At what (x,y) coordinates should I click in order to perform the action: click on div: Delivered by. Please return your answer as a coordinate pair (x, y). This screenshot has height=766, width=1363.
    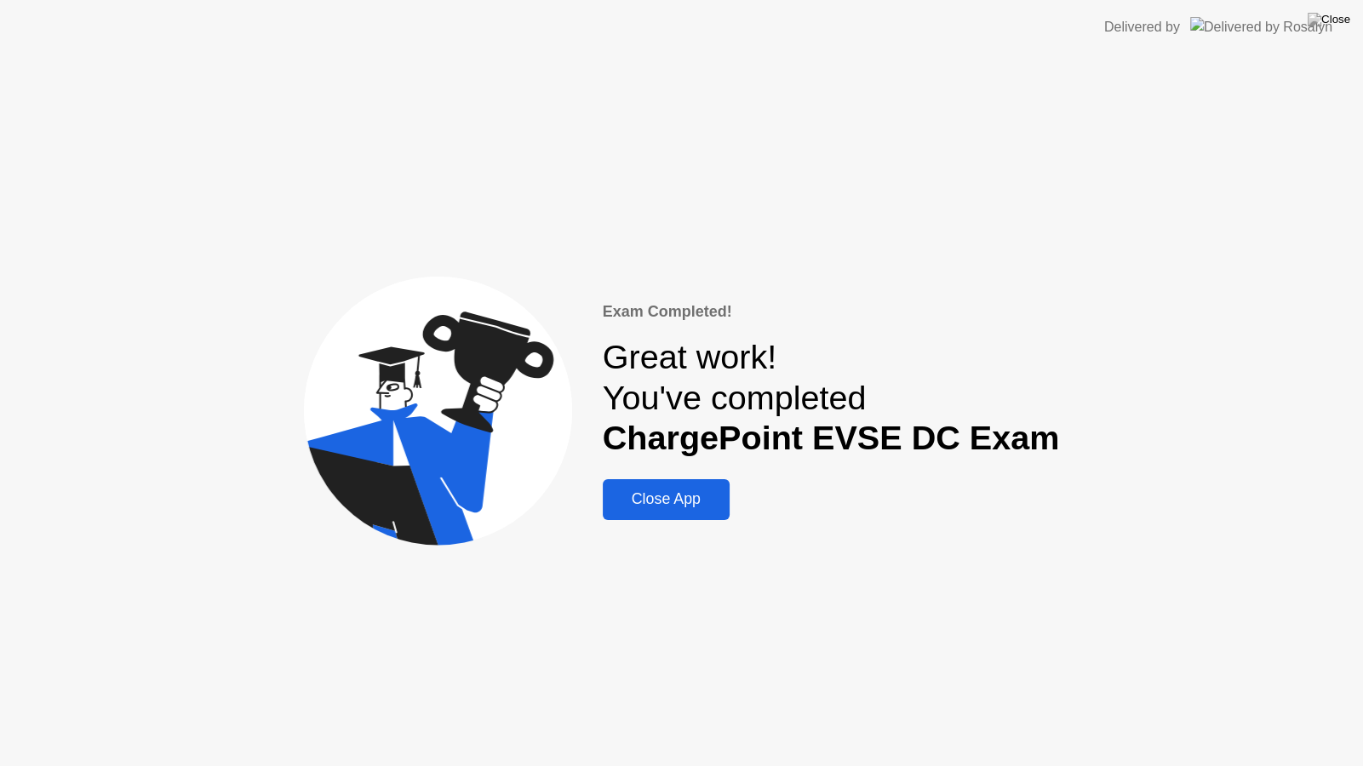
    Looking at the image, I should click on (1141, 27).